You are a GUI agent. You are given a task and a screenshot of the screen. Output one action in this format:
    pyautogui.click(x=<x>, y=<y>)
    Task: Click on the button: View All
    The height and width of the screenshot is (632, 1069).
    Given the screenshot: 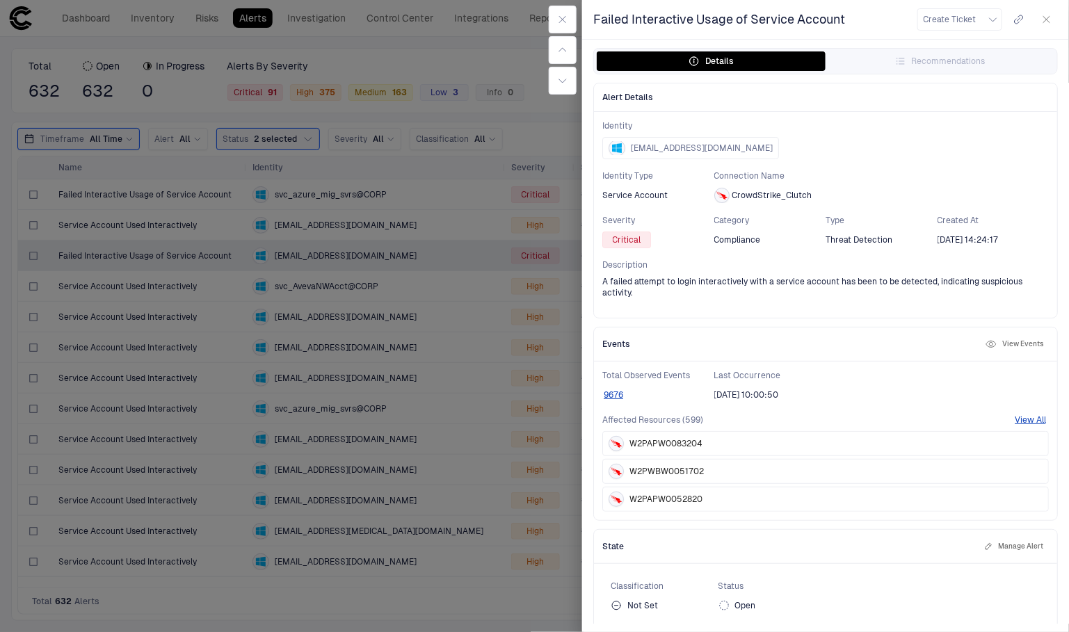 What is the action you would take?
    pyautogui.click(x=1030, y=420)
    